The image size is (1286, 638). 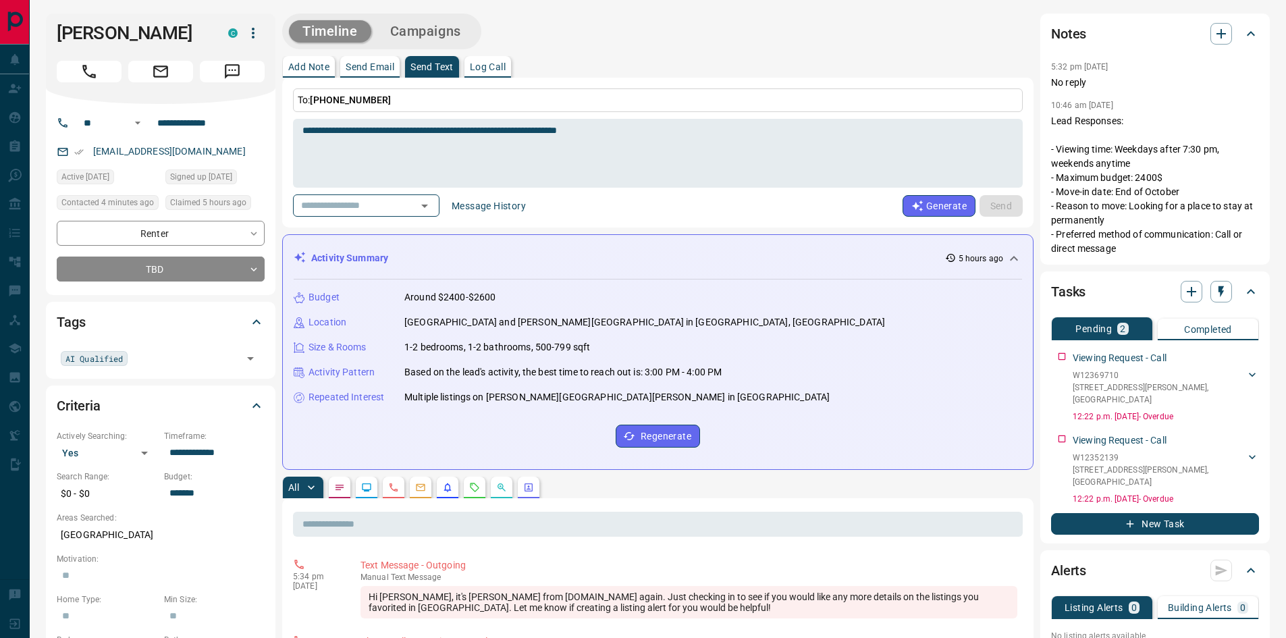 What do you see at coordinates (161, 322) in the screenshot?
I see `div: Tags` at bounding box center [161, 322].